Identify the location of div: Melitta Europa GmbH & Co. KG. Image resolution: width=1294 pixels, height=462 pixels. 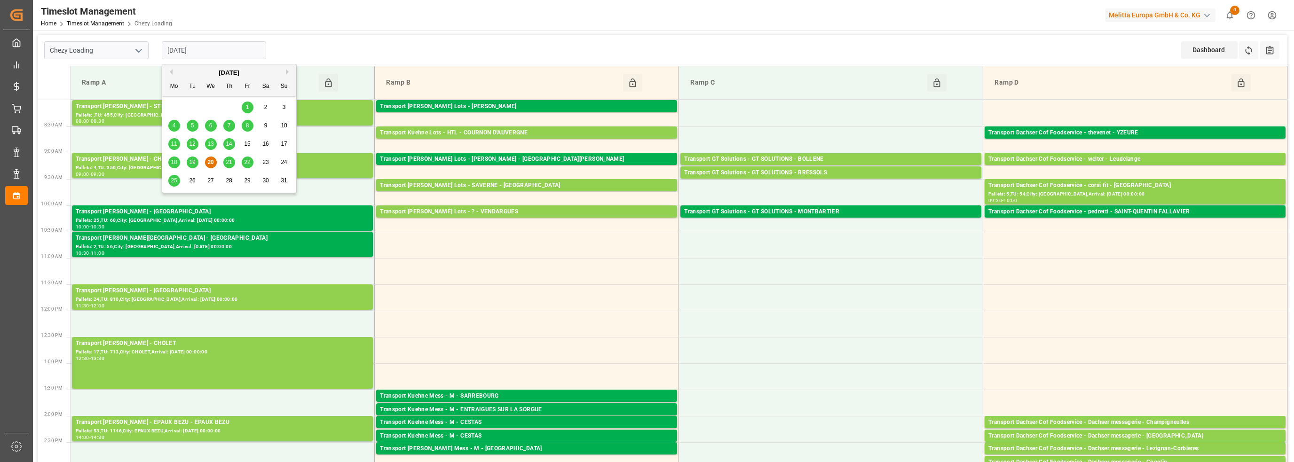
(1160, 15).